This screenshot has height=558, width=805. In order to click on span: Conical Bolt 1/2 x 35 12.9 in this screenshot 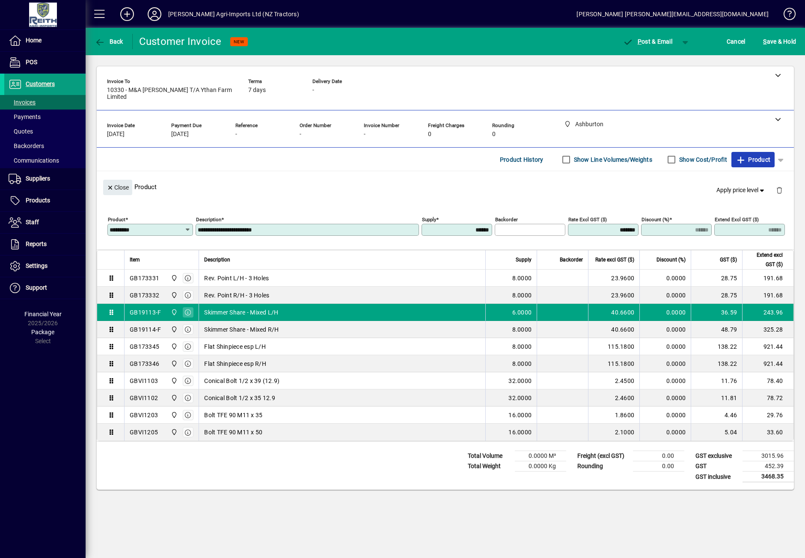, I will do `click(240, 398)`.